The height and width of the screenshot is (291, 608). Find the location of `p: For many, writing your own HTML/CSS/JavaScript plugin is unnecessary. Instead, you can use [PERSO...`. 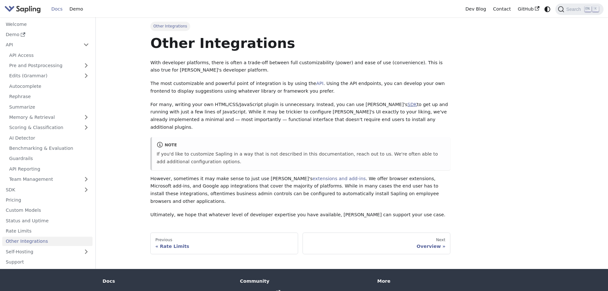

p: For many, writing your own HTML/CSS/JavaScript plugin is unnecessary. Instead, you can use [PERSO... is located at coordinates (300, 116).